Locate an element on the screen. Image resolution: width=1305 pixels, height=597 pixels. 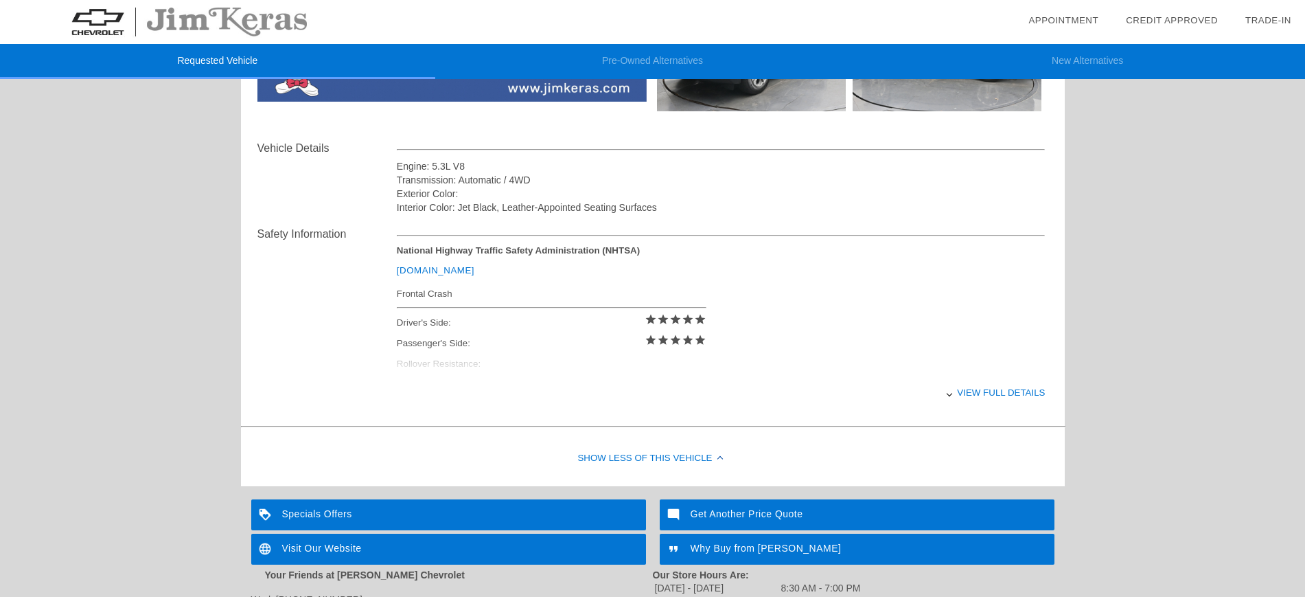
div: Specials Offers is located at coordinates (448, 514).